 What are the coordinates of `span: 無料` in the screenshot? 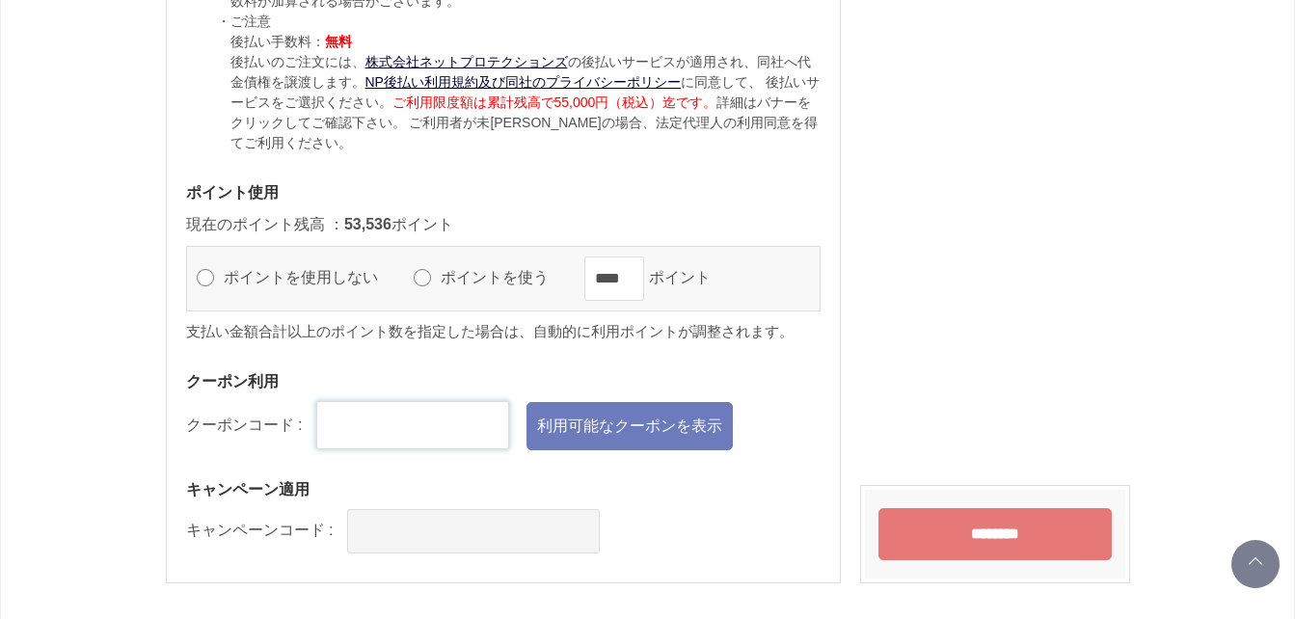 It's located at (338, 41).